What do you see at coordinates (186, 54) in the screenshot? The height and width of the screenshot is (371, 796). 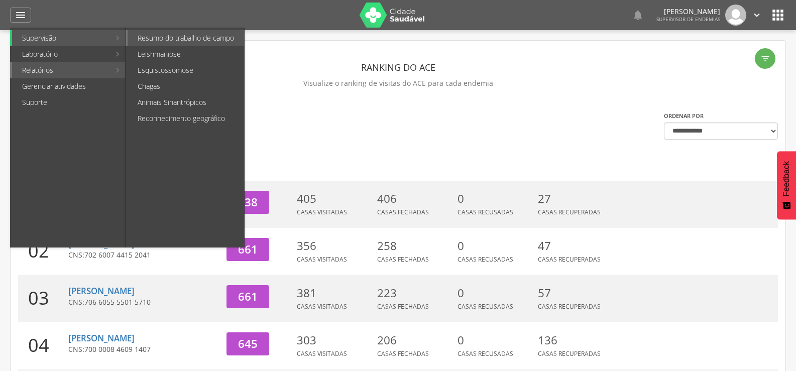 I see `a: Leishmaniose` at bounding box center [186, 54].